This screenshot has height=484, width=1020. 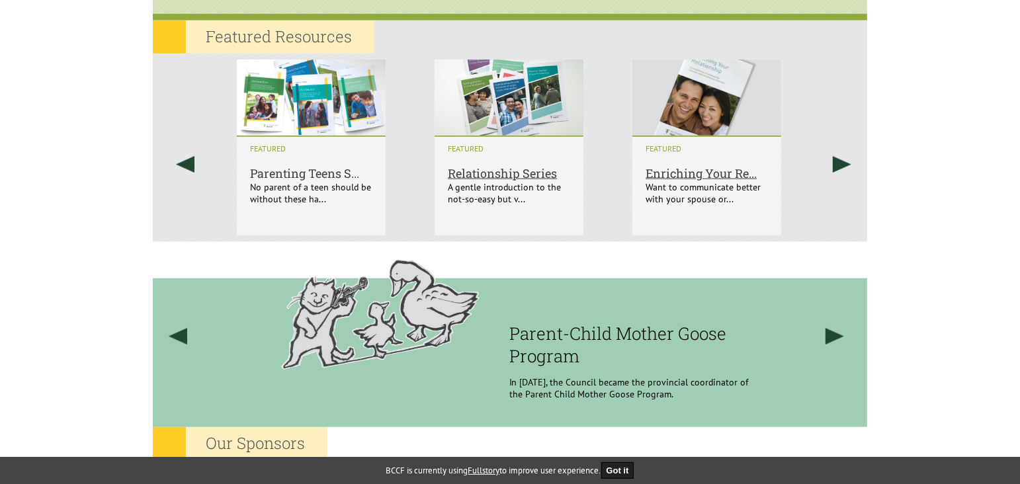 I want to click on button: Got it, so click(x=618, y=470).